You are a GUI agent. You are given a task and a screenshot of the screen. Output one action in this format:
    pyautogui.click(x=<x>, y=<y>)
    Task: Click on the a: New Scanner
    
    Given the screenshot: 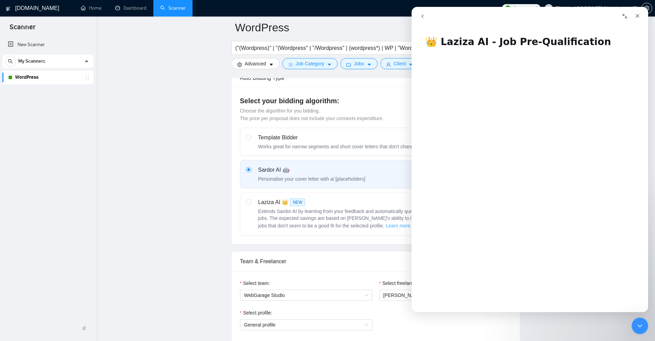 What is the action you would take?
    pyautogui.click(x=48, y=45)
    